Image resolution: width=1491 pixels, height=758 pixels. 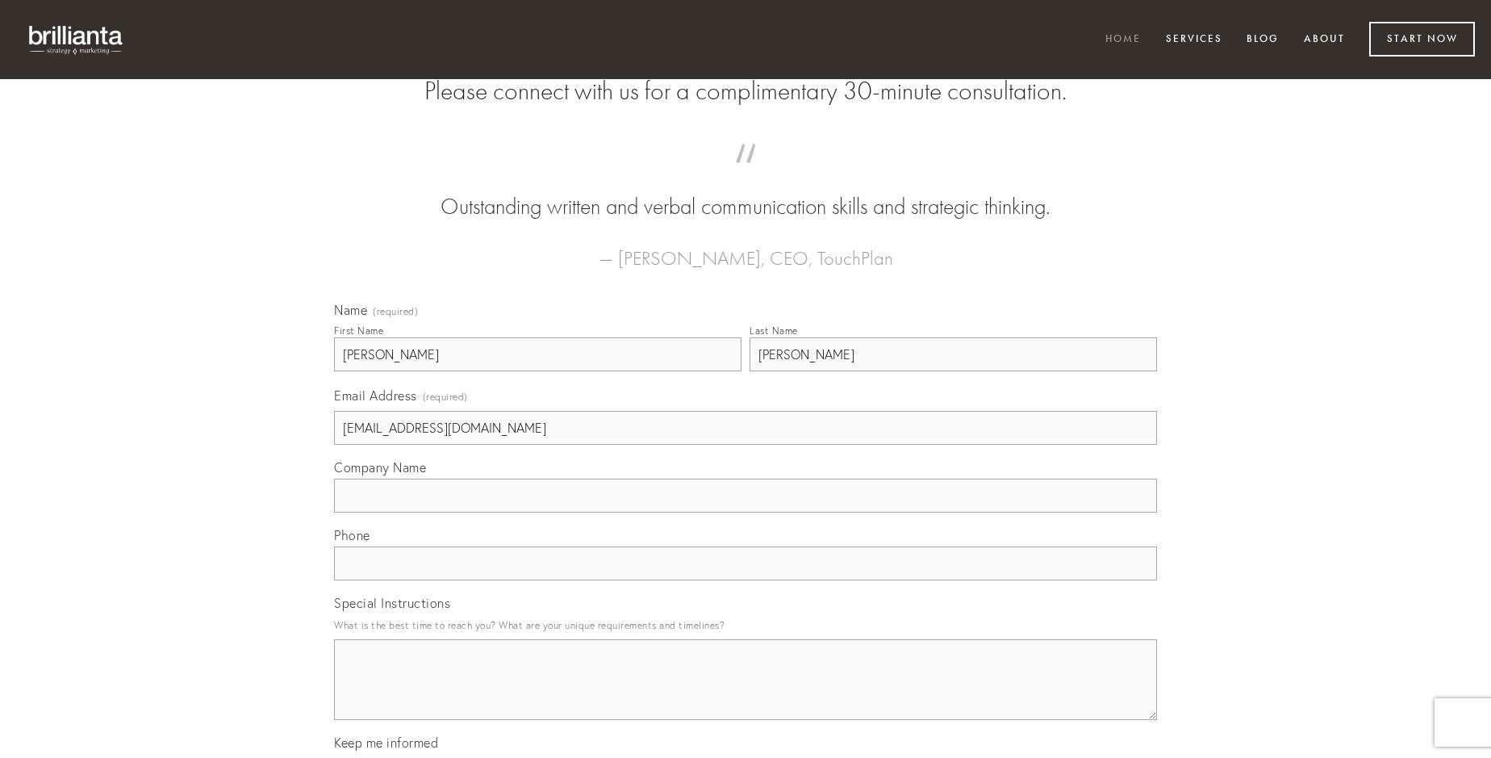 I want to click on div: Last Name, so click(x=774, y=330).